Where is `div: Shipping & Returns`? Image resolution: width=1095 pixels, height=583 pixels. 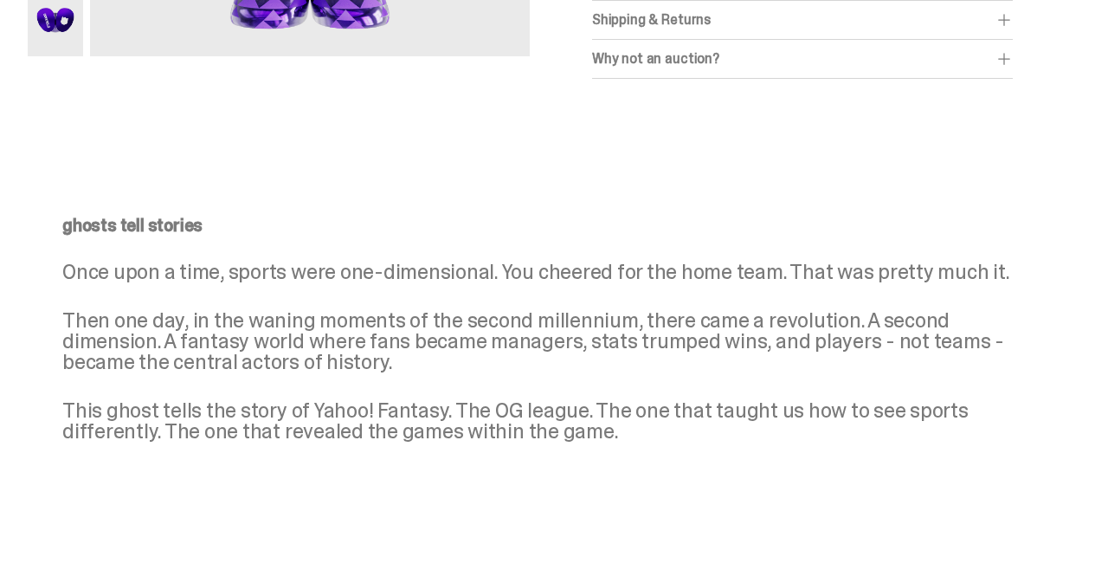 div: Shipping & Returns is located at coordinates (802, 20).